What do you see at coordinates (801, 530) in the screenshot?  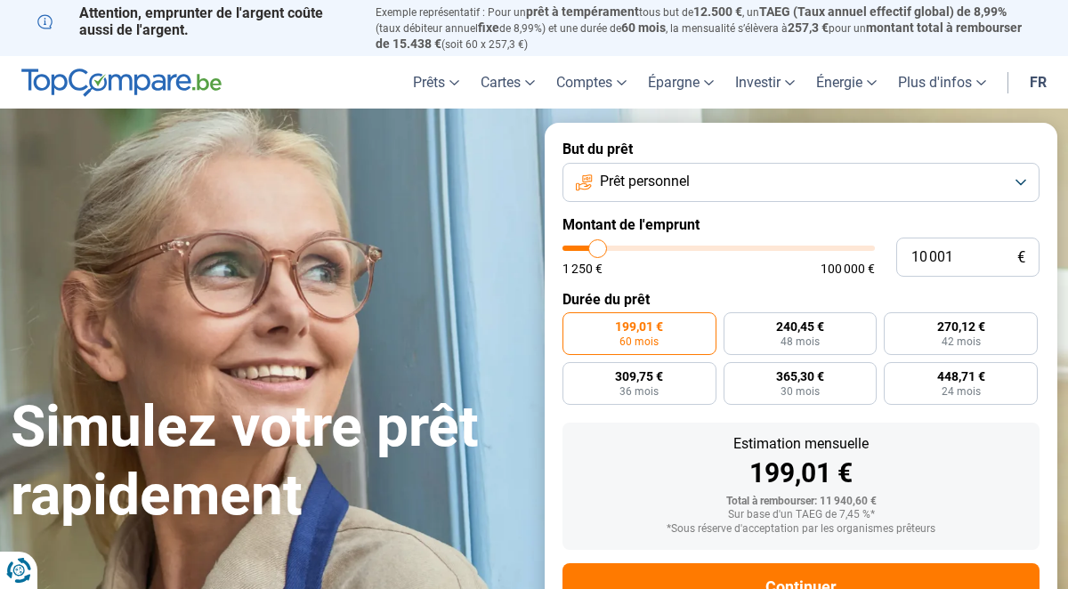 I see `div: *Sous réserve d'acceptation par les organismes prêteurs` at bounding box center [801, 530].